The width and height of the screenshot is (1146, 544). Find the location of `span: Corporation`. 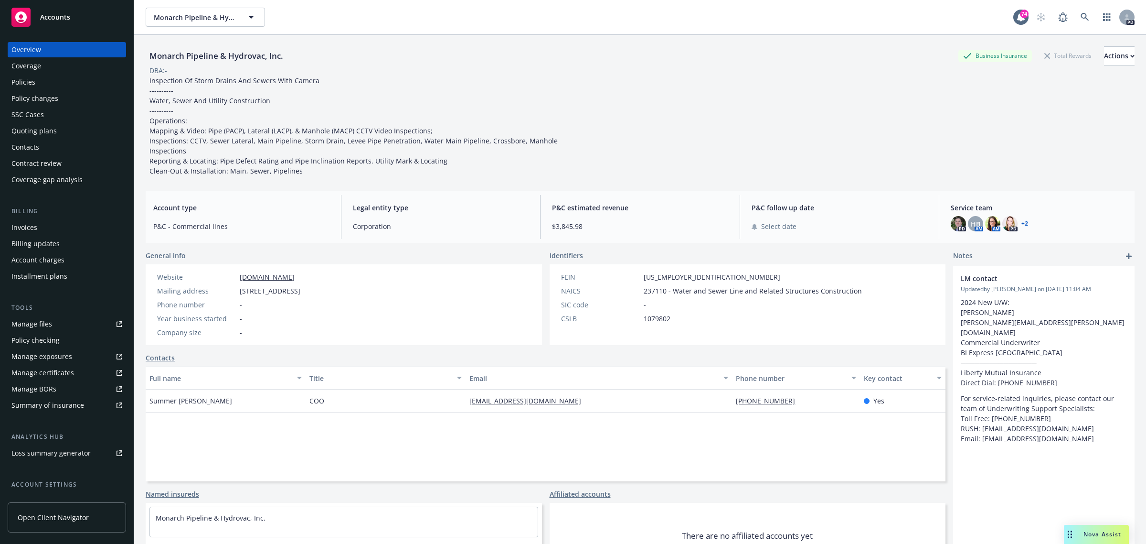

span: Corporation is located at coordinates (441, 226).